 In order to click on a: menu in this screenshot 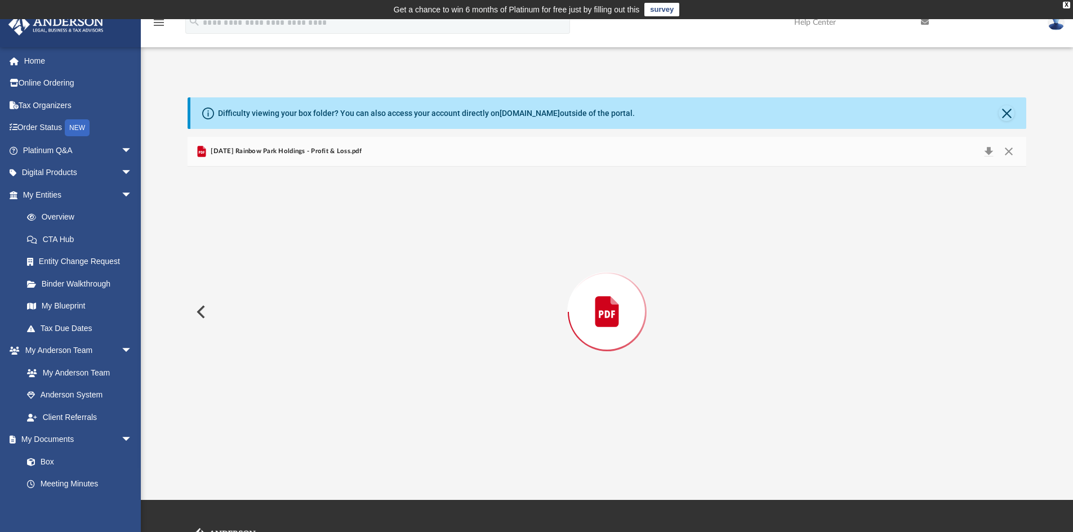, I will do `click(159, 25)`.